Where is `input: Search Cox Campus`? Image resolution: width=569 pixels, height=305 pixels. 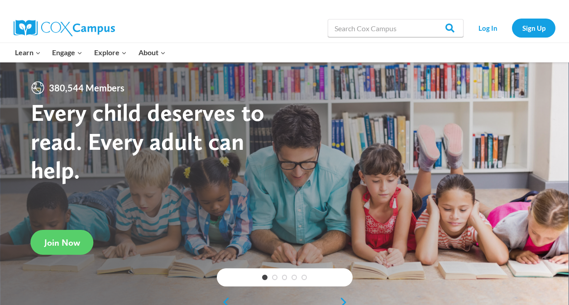
input: Search Cox Campus is located at coordinates (395, 28).